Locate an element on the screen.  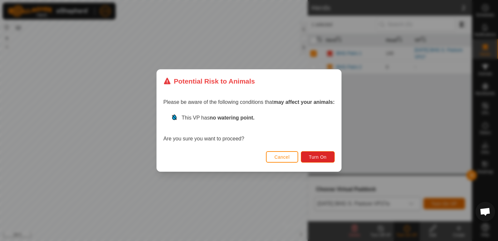
span: Cancel is located at coordinates (282, 157).